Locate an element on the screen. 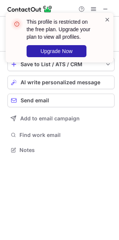  span: Notes is located at coordinates (66, 150).